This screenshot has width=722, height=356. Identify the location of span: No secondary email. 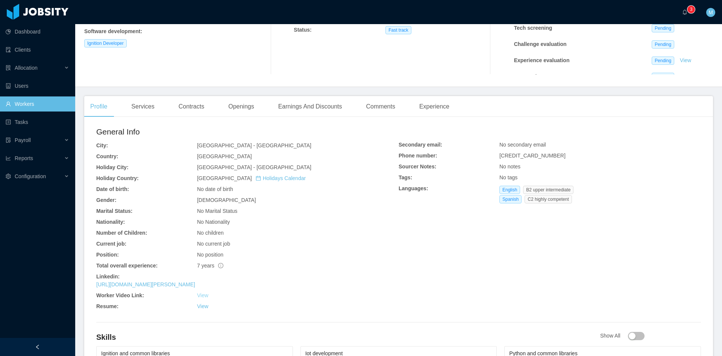
(523, 144).